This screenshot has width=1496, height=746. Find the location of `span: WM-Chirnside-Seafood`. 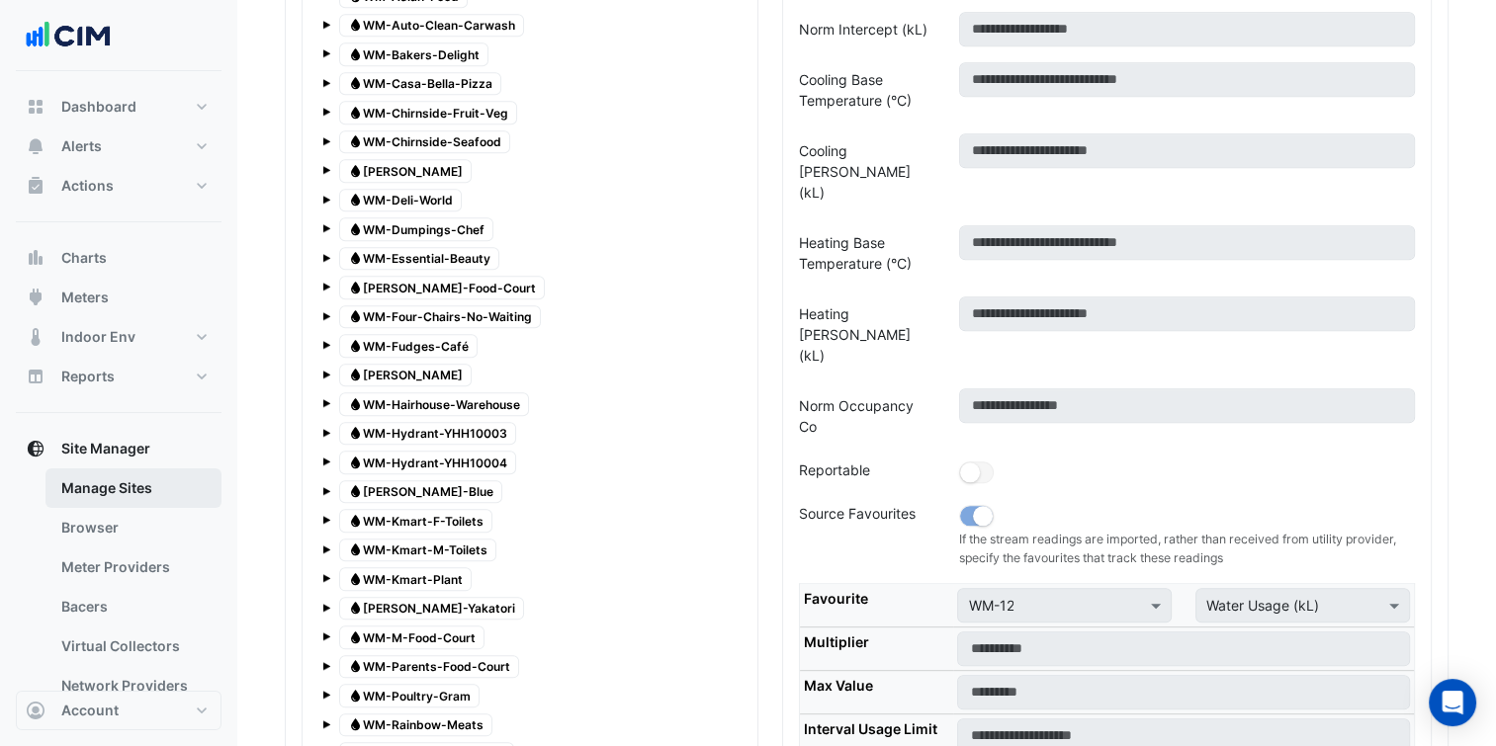

span: WM-Chirnside-Seafood is located at coordinates (424, 142).